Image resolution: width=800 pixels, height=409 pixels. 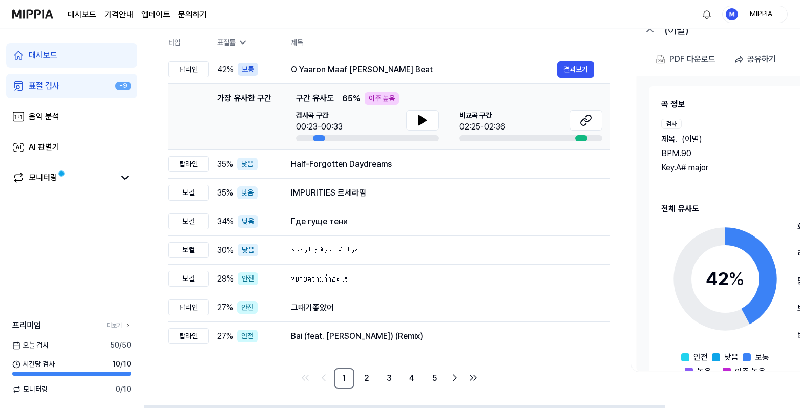 I want to click on span: 보통, so click(x=763, y=358).